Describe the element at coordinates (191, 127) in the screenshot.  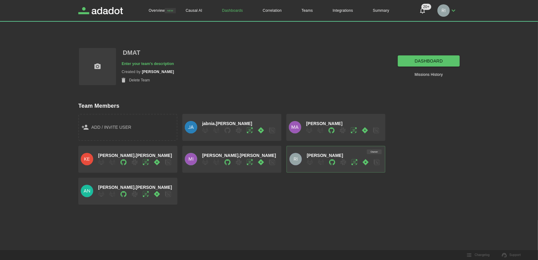
I see `img: jabnia.rodriguez` at that location.